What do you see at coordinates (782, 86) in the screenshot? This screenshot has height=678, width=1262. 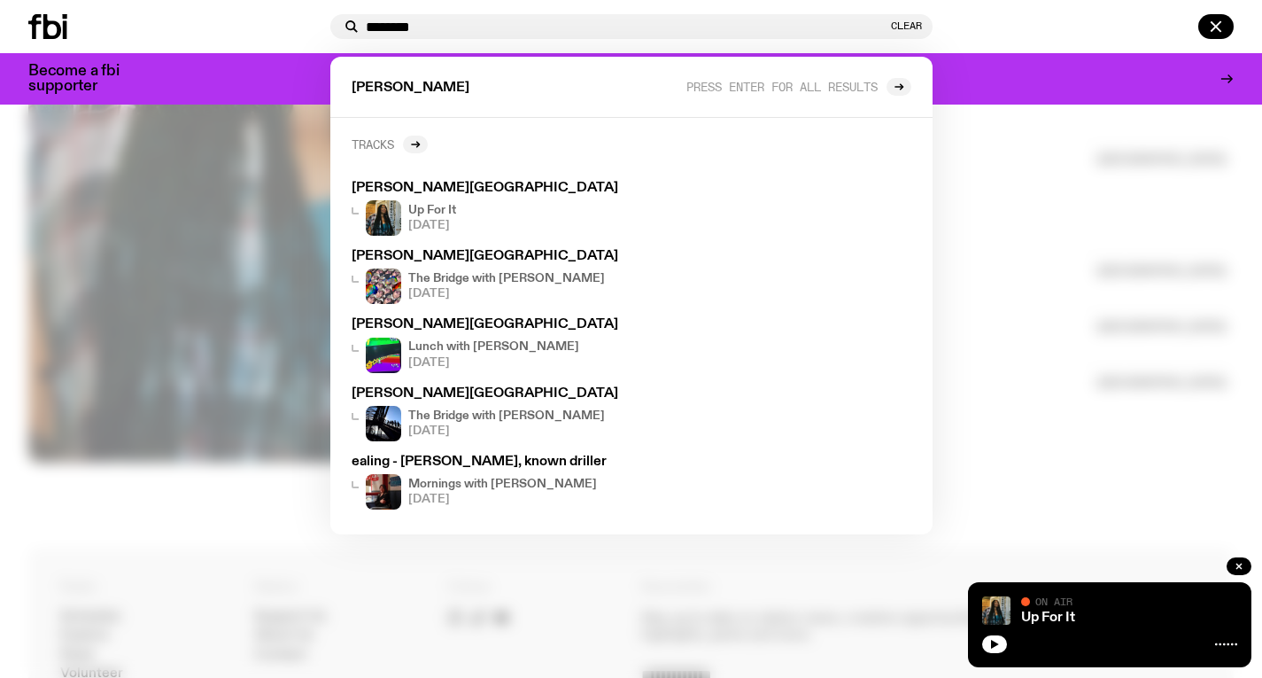 I see `span: Press enter for all results` at bounding box center [782, 86].